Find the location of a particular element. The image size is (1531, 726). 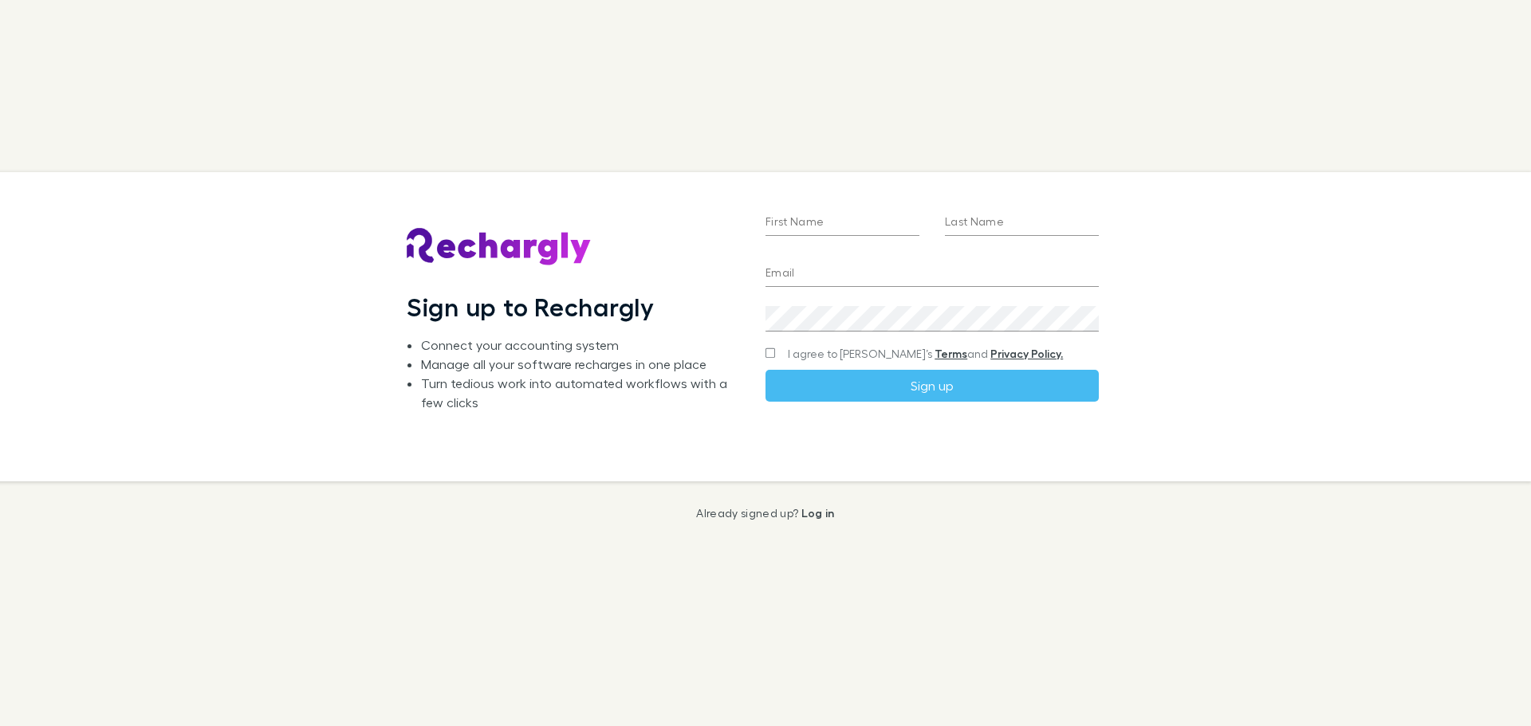

img: Rechargly's Logo is located at coordinates (499, 247).